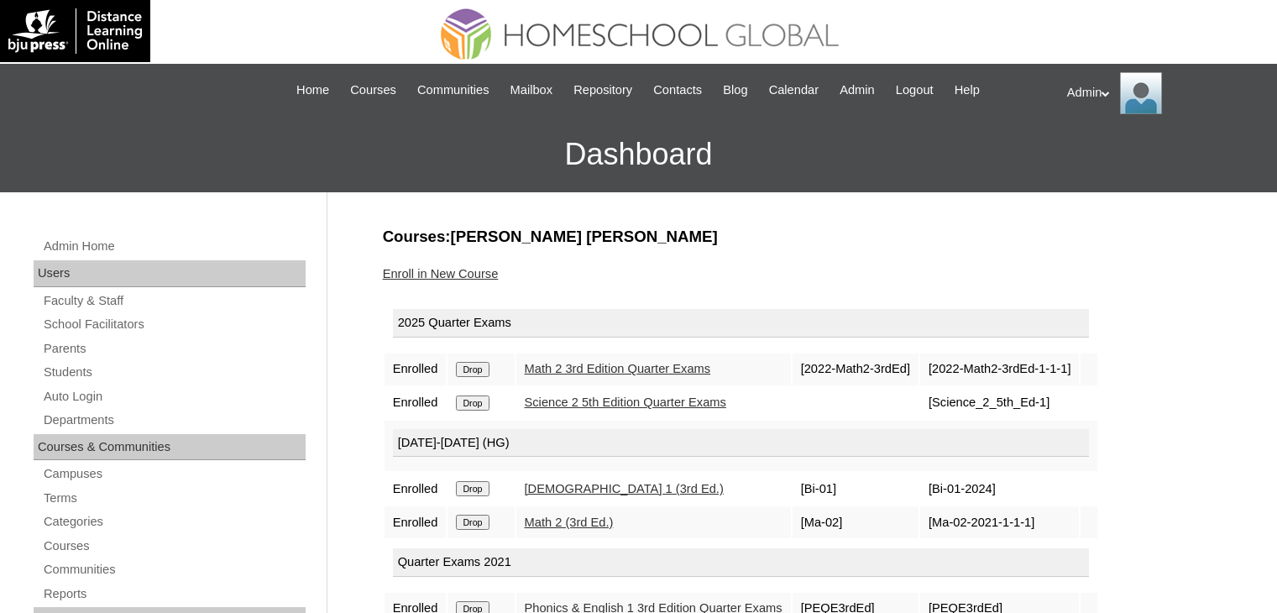 The height and width of the screenshot is (613, 1277). What do you see at coordinates (174, 301) in the screenshot?
I see `a: Faculty & Staff` at bounding box center [174, 301].